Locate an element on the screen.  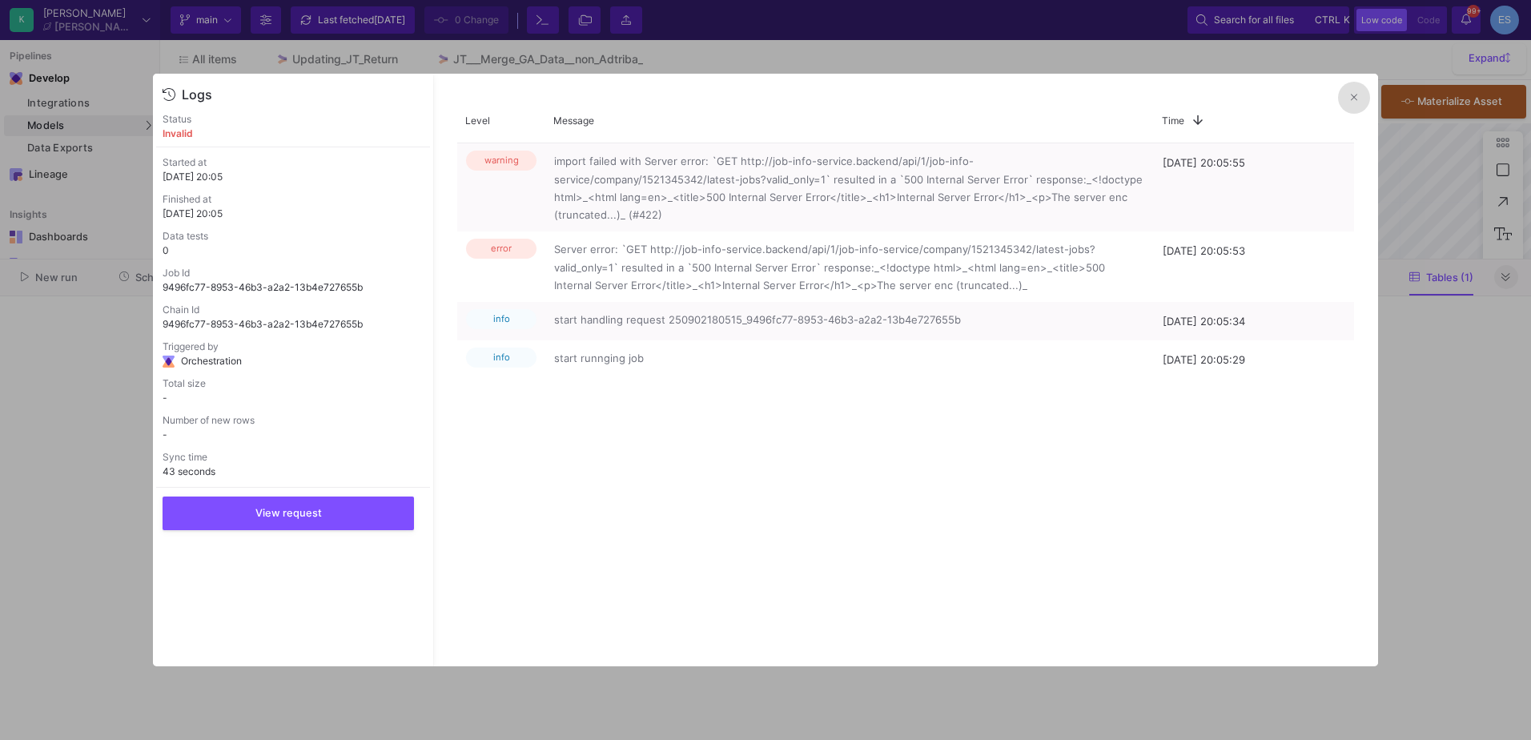
p: 0 is located at coordinates (293, 251).